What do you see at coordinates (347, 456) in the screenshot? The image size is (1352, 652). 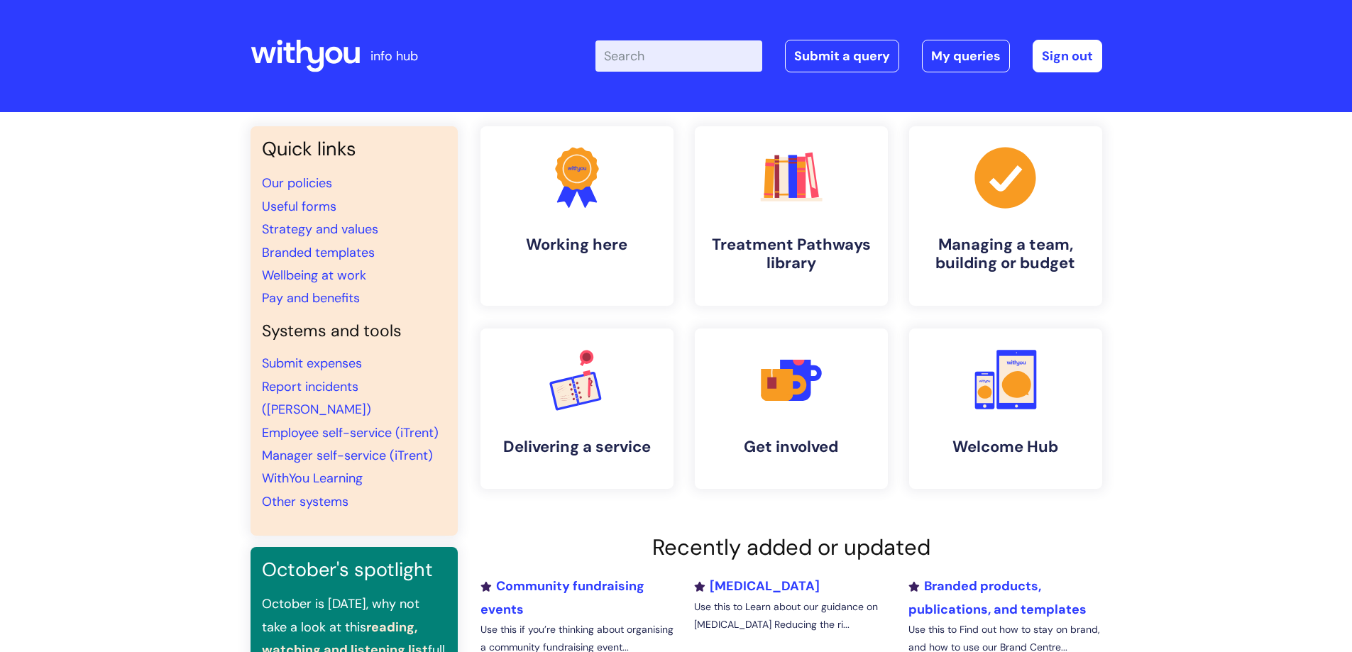 I see `a: Manager self-service (iTrent)` at bounding box center [347, 456].